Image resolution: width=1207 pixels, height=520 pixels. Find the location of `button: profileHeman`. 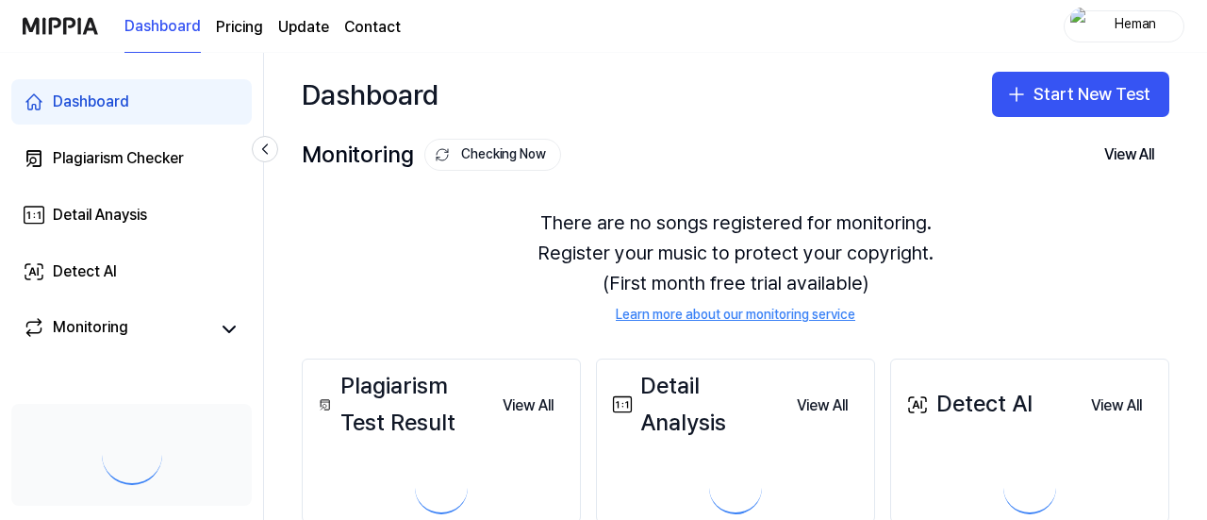

button: profileHeman is located at coordinates (1124, 26).